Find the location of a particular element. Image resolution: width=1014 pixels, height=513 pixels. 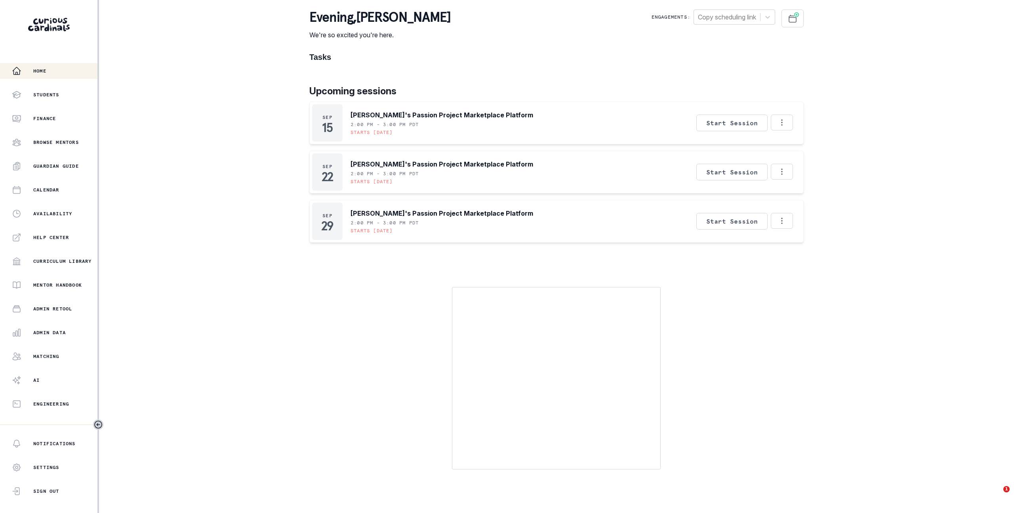

p: Finance is located at coordinates (44, 118).